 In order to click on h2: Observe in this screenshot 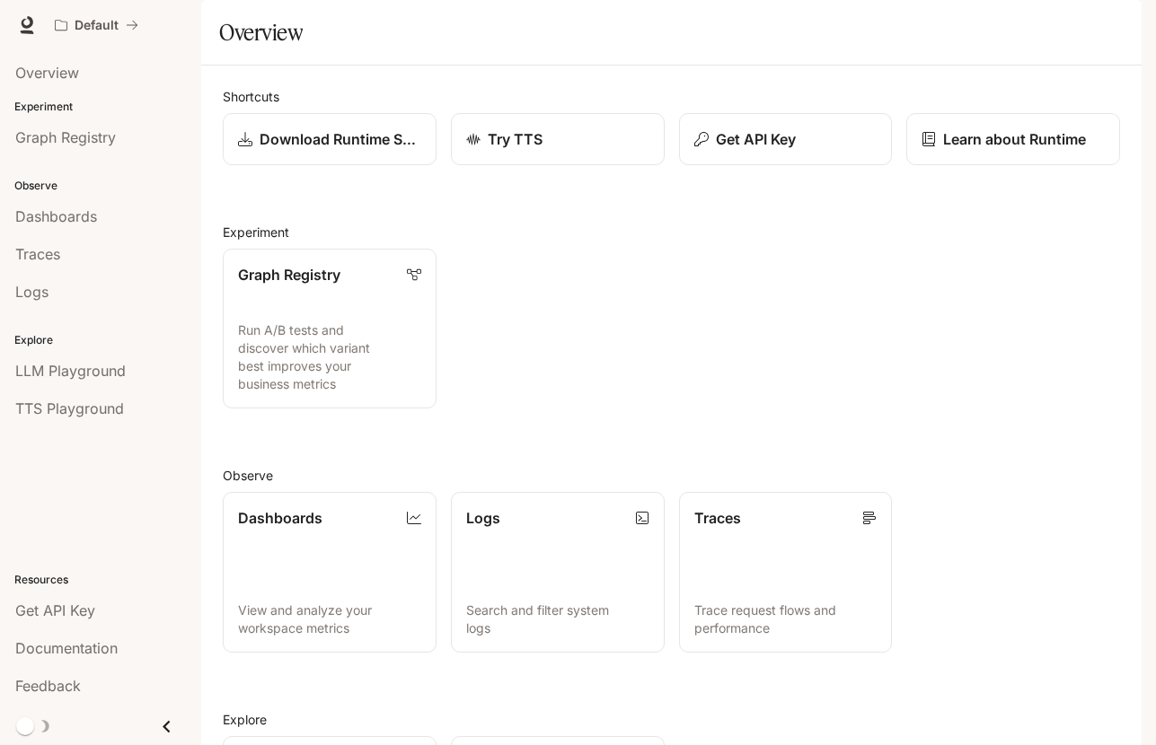, I will do `click(671, 475)`.